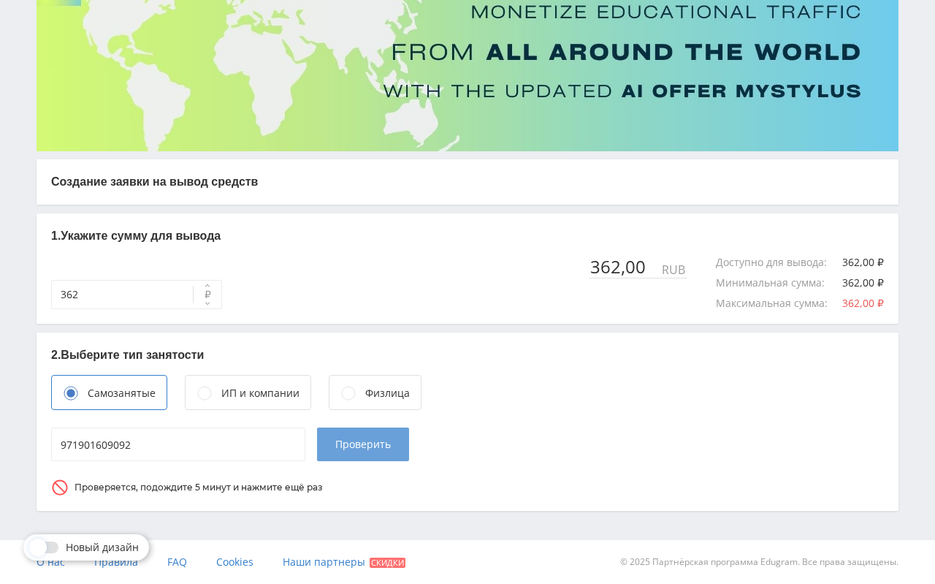  Describe the element at coordinates (235, 562) in the screenshot. I see `a: Cookies` at that location.